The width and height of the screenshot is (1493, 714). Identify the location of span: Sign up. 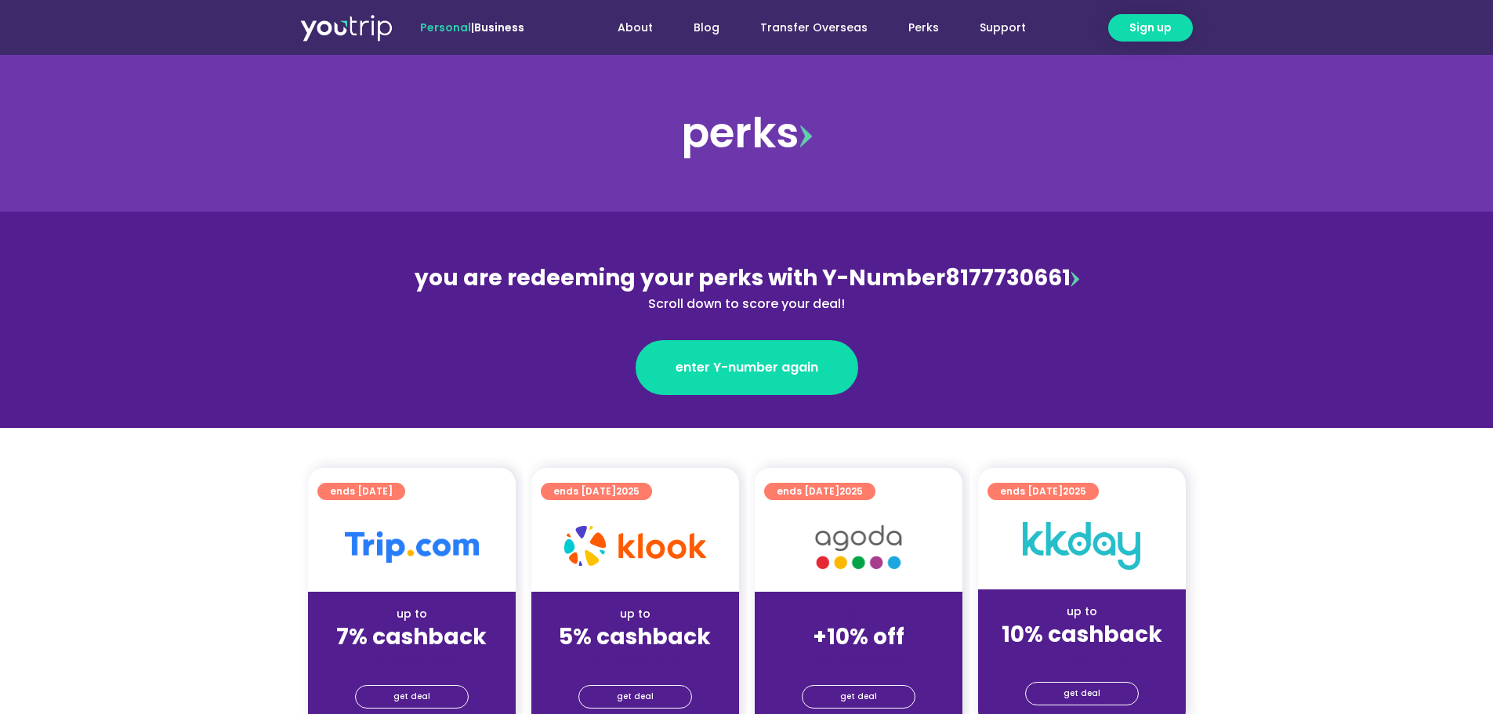
(1150, 27).